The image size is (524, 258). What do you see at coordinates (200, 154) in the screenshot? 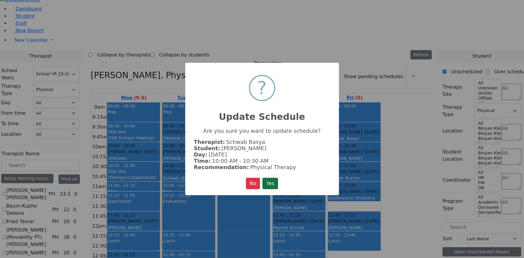
I see `strong: Day:` at bounding box center [200, 154].